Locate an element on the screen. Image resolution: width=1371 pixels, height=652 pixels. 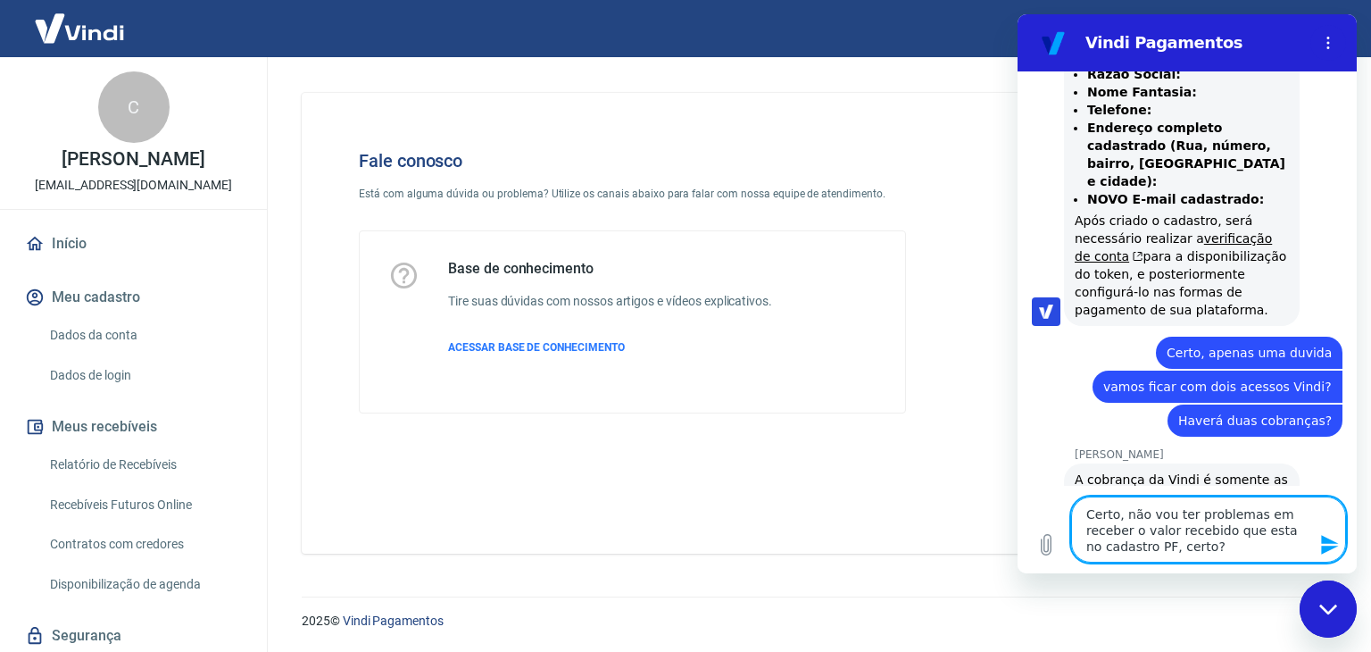
a: Dados de login is located at coordinates (144, 375).